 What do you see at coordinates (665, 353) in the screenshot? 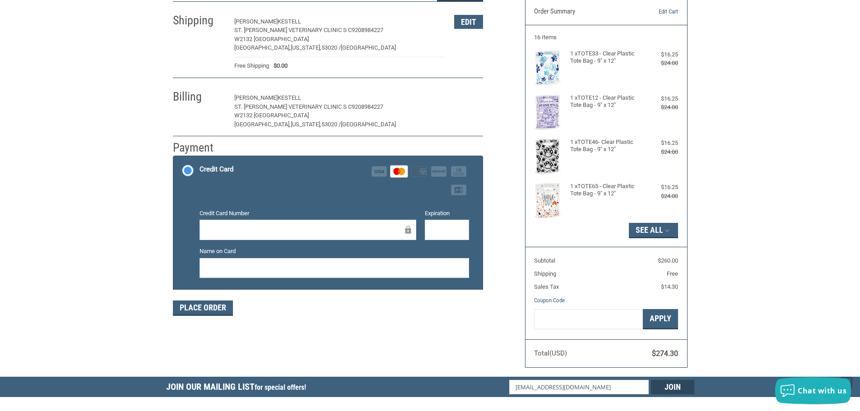
I see `span: $274.30` at bounding box center [665, 353].